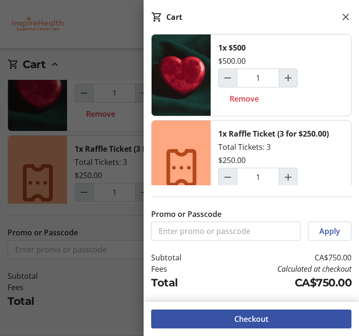  Describe the element at coordinates (180, 257) in the screenshot. I see `td: Subtotal` at that location.